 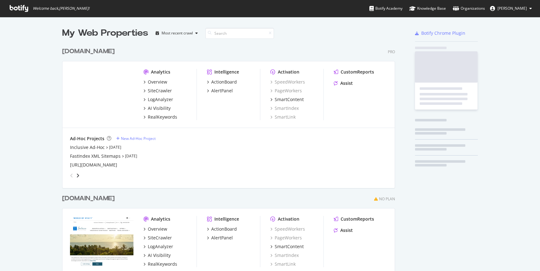 I want to click on button: Most recent crawl, so click(x=177, y=33).